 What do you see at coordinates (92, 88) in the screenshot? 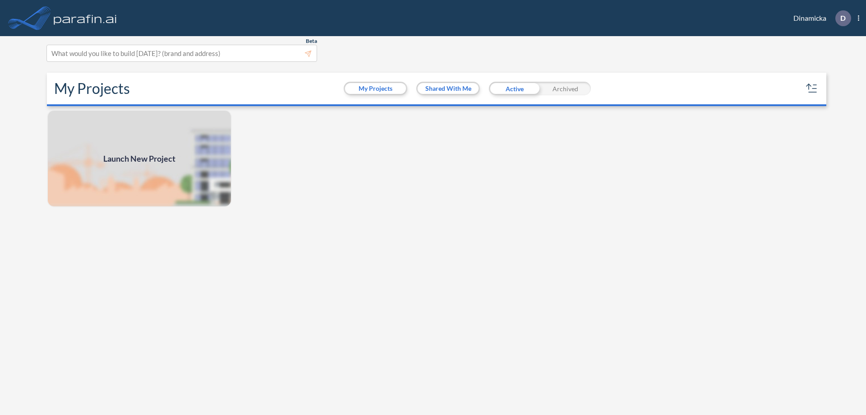
I see `h2: My Projects` at bounding box center [92, 88].